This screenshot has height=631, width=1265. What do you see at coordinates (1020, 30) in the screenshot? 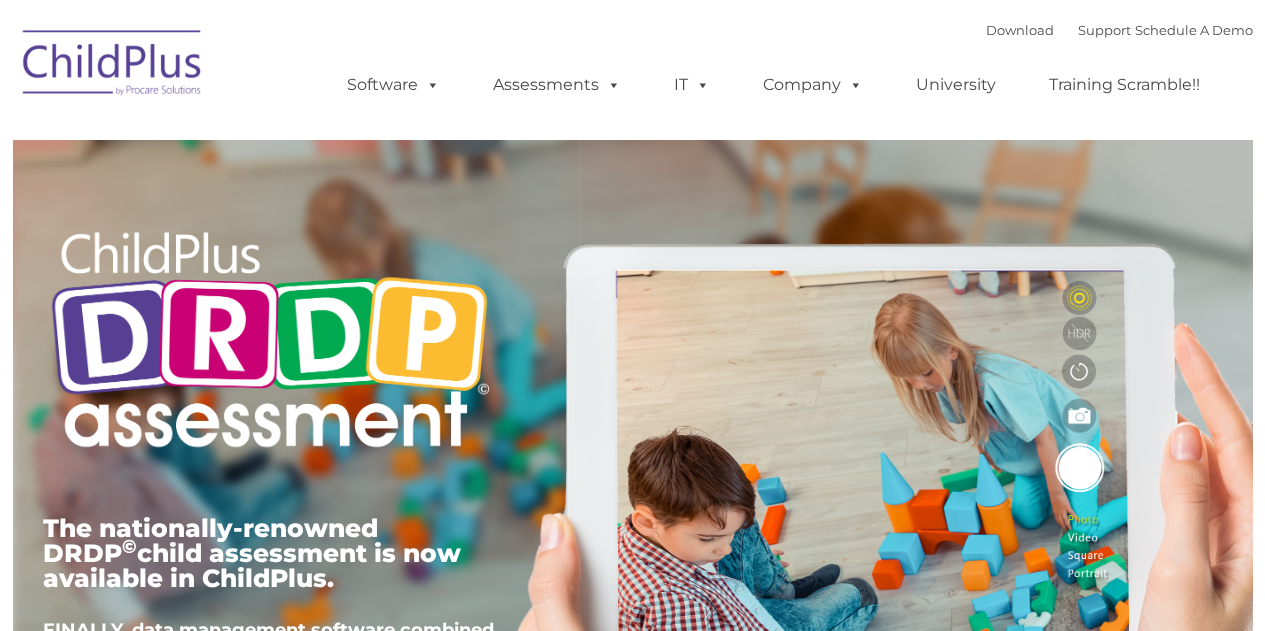
I see `a: Download` at bounding box center [1020, 30].